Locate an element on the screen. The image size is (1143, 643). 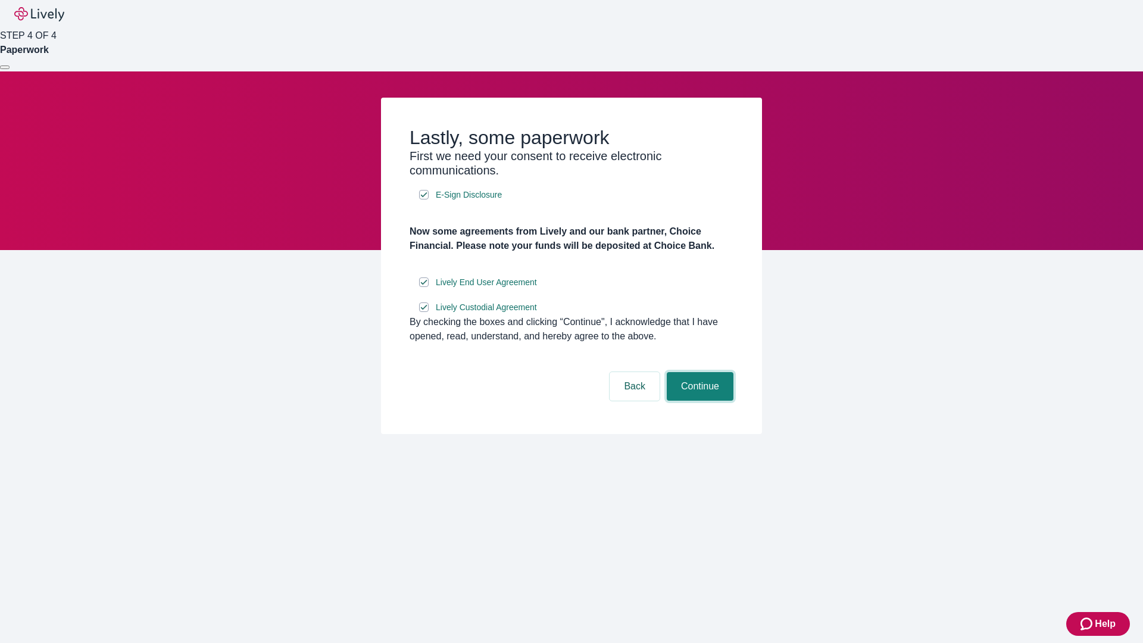
button: Continue is located at coordinates (700, 386).